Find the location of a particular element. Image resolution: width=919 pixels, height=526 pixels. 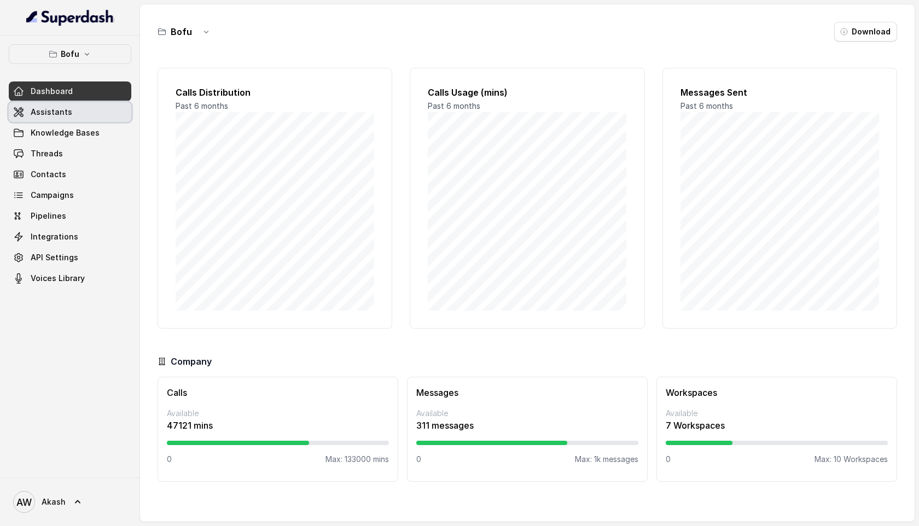

img: light.svg is located at coordinates (70, 17).